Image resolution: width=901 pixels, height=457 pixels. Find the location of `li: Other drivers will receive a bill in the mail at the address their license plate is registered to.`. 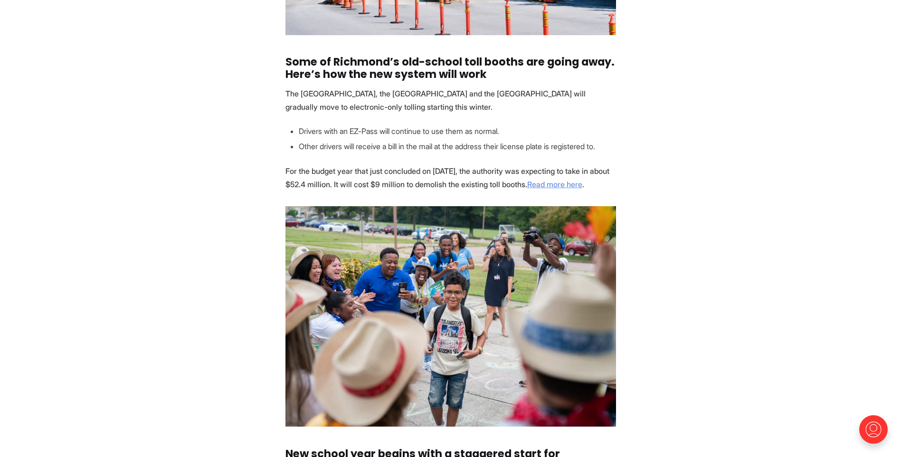

li: Other drivers will receive a bill in the mail at the address their license plate is registered to. is located at coordinates (458, 146).